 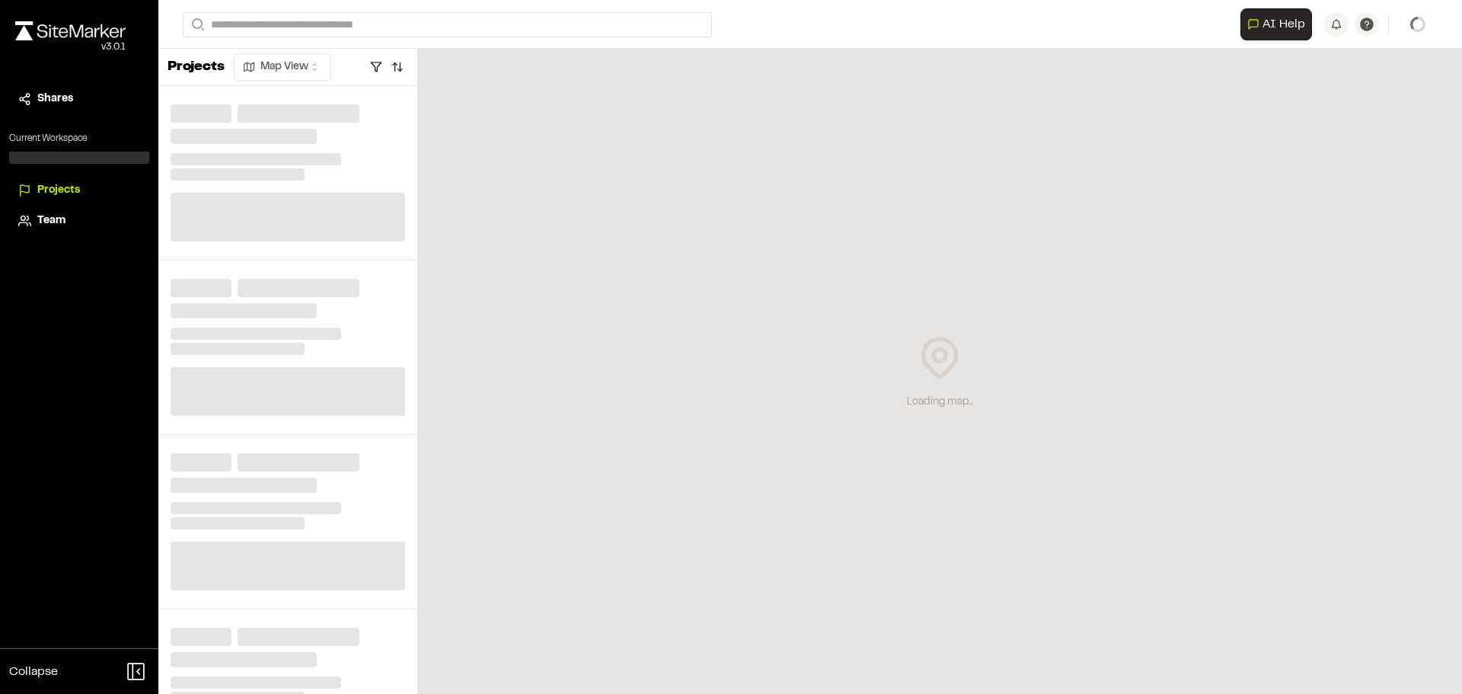 I want to click on a: Projects, so click(x=79, y=190).